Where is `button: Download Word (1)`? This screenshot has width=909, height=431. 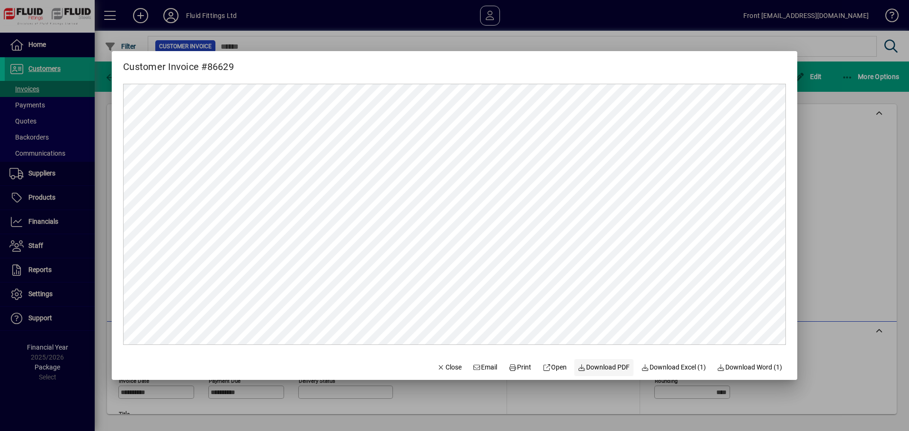 button: Download Word (1) is located at coordinates (750, 368).